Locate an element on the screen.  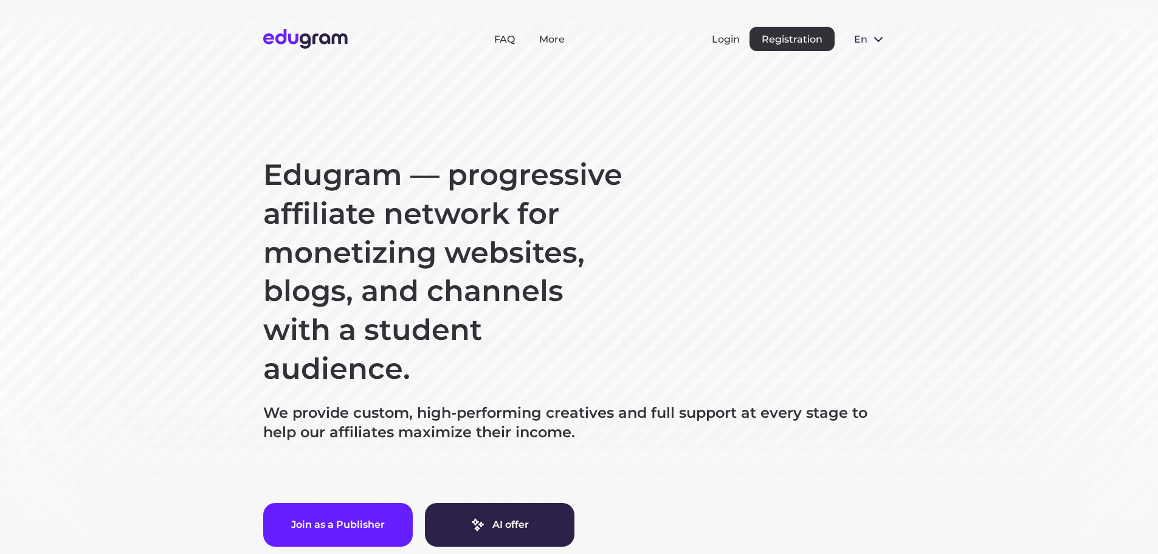
button: Login is located at coordinates (726, 39).